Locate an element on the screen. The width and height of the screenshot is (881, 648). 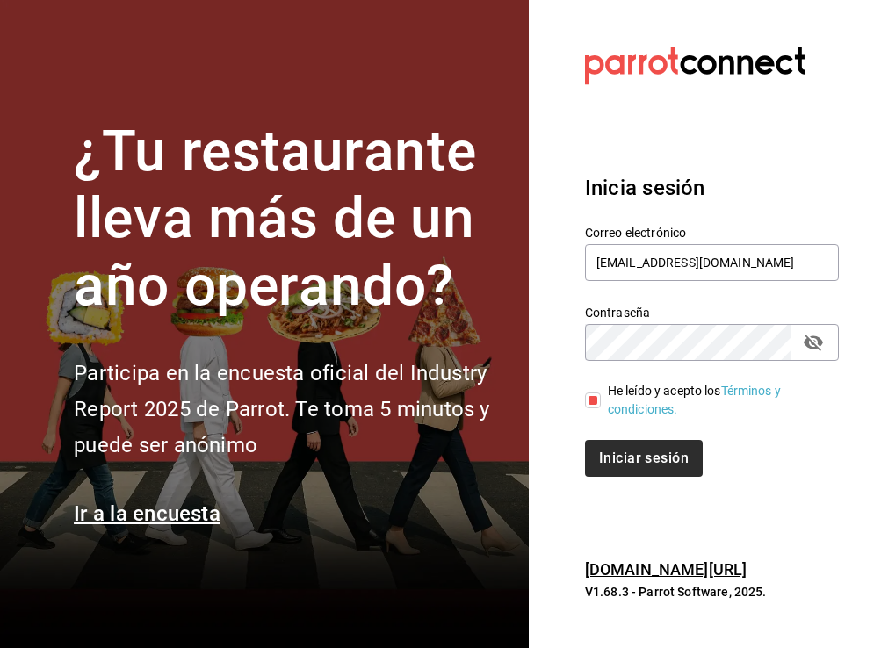
a: Ir a la encuesta is located at coordinates (147, 514).